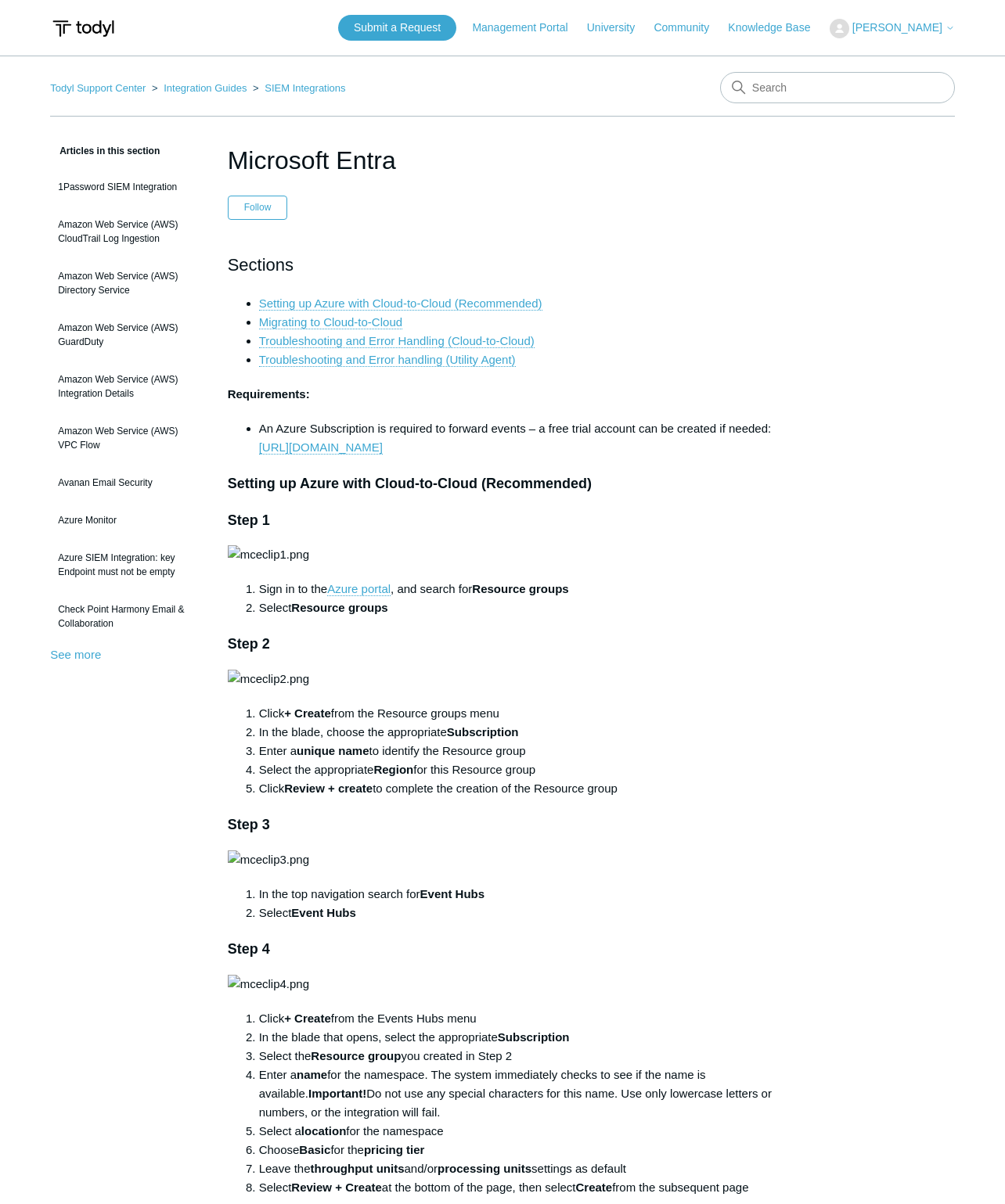 This screenshot has width=1005, height=1204. I want to click on strong: Review + Create, so click(336, 1187).